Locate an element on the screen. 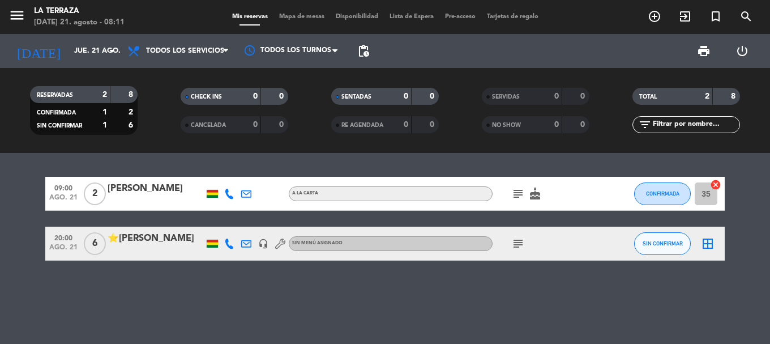 The image size is (770, 344). span: Mis reservas is located at coordinates (250, 16).